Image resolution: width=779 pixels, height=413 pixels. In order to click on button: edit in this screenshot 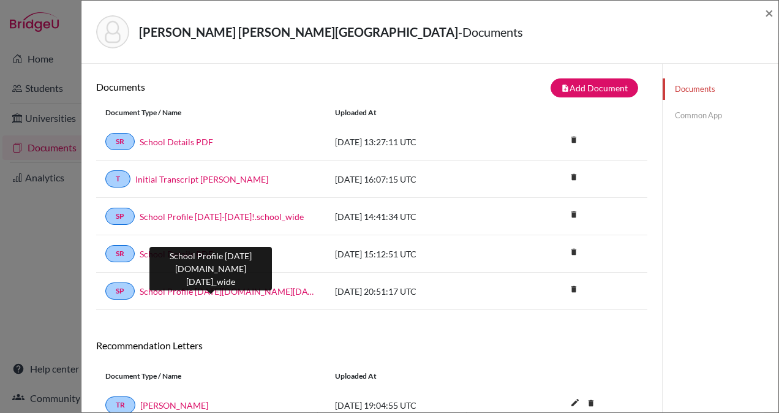, I will do `click(575, 404)`.